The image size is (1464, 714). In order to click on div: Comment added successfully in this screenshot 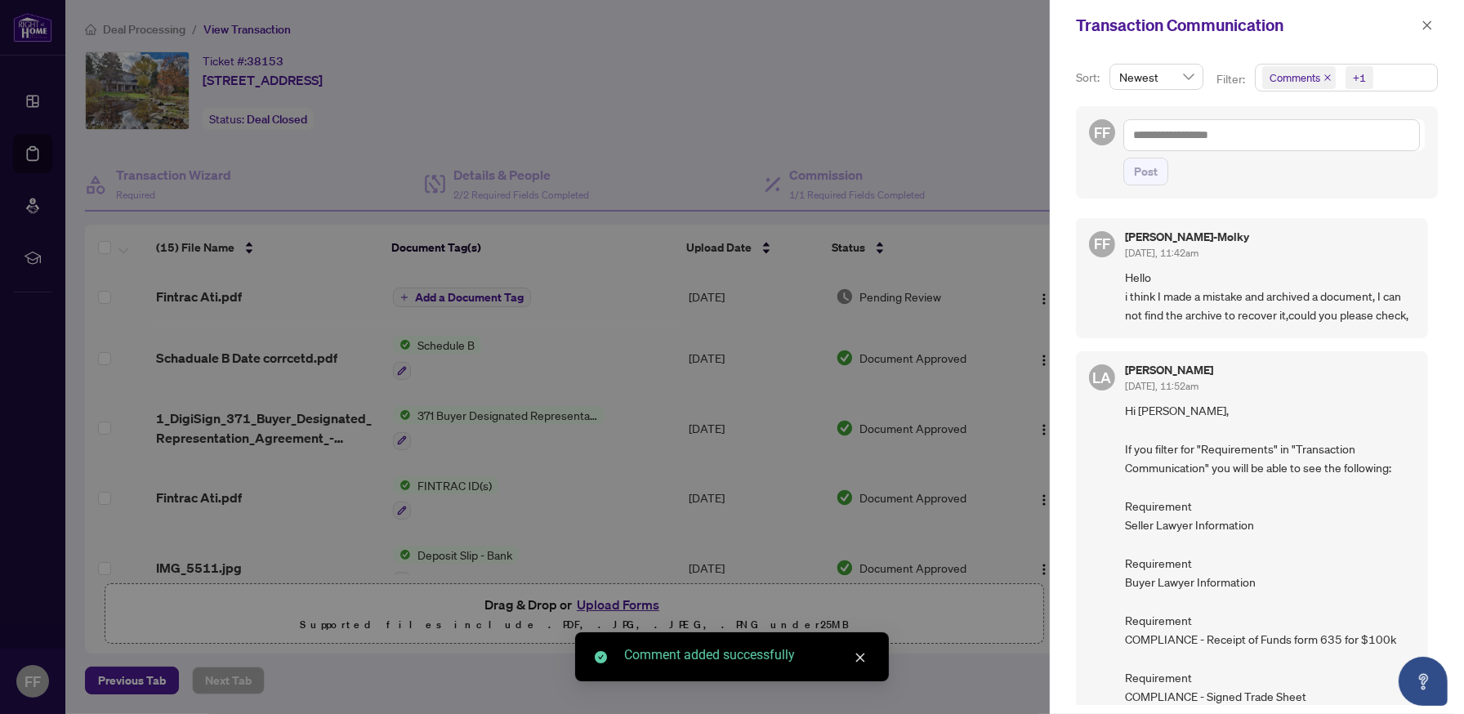, I will do `click(747, 655)`.